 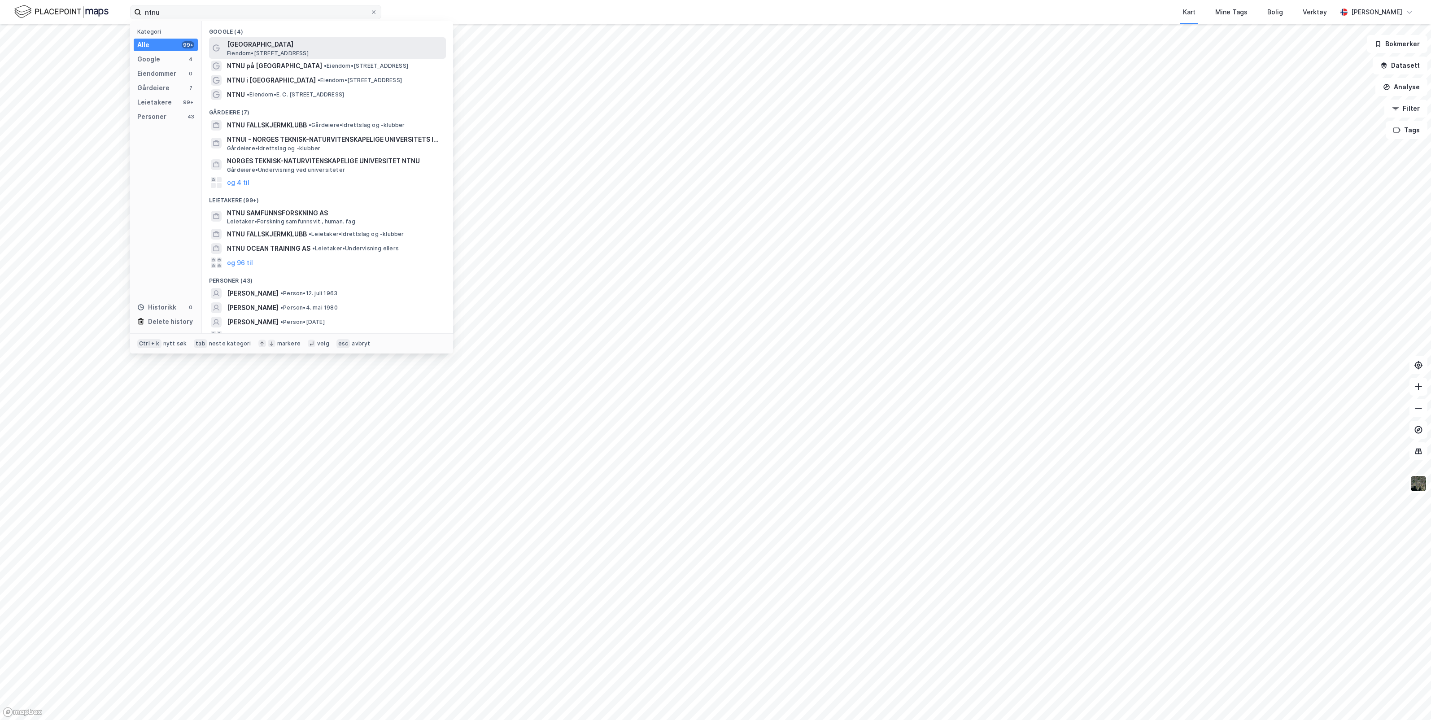 What do you see at coordinates (22, 712) in the screenshot?
I see `a: Mapbox homepage` at bounding box center [22, 712].